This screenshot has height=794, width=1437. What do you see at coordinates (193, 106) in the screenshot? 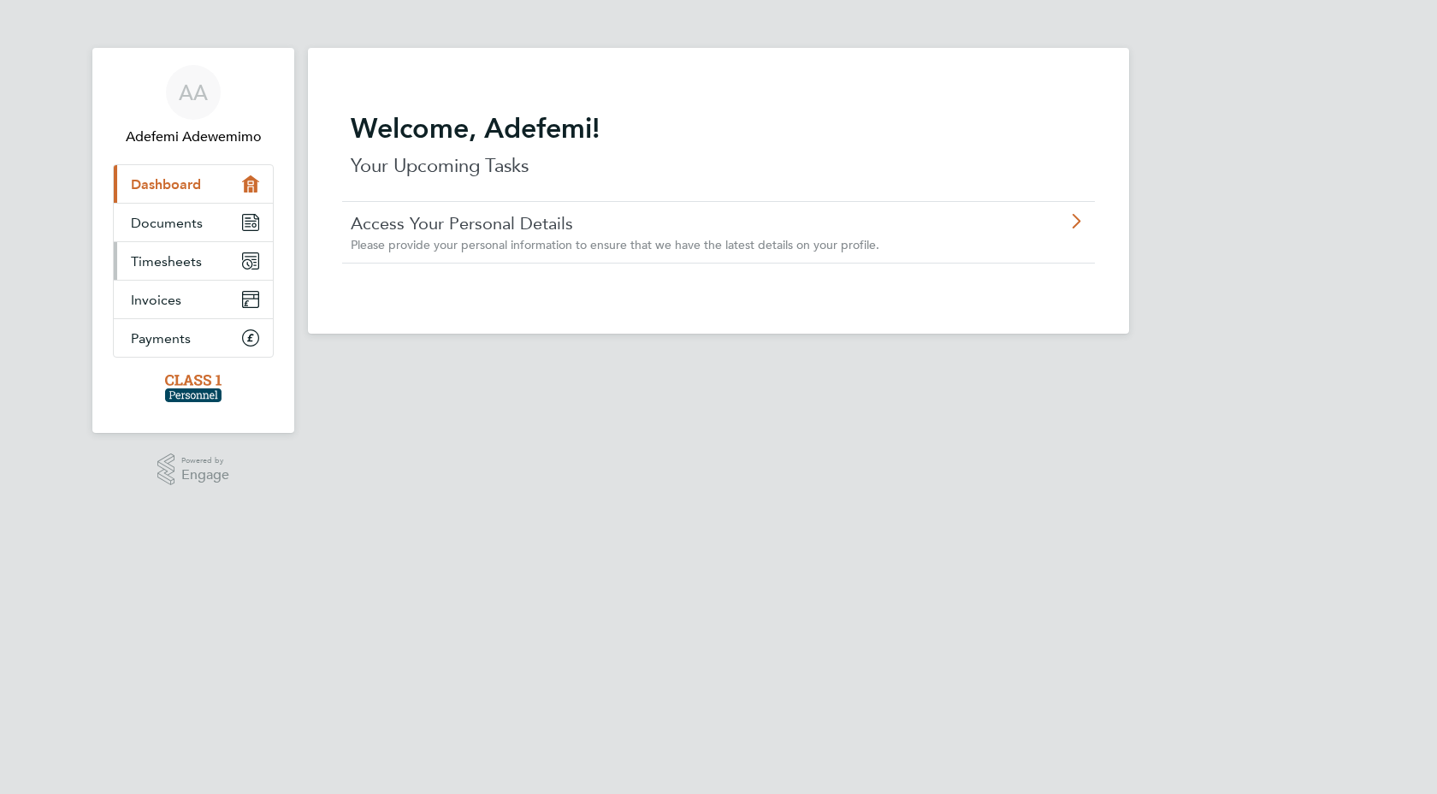
I see `a: AAAdefemi Adewemimo` at bounding box center [193, 106].